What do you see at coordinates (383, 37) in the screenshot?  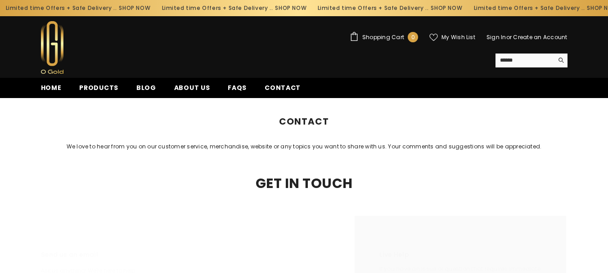 I see `span: Shopping Cart` at bounding box center [383, 37].